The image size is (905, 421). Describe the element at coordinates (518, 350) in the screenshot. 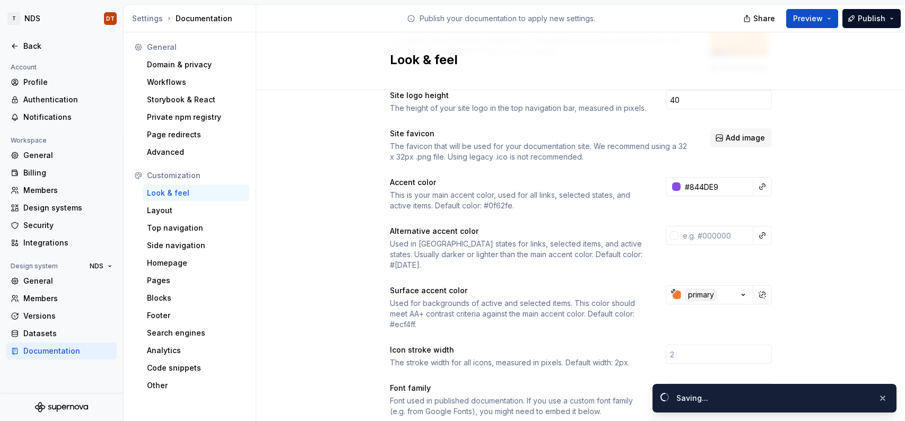

I see `div: Icon stroke width` at that location.